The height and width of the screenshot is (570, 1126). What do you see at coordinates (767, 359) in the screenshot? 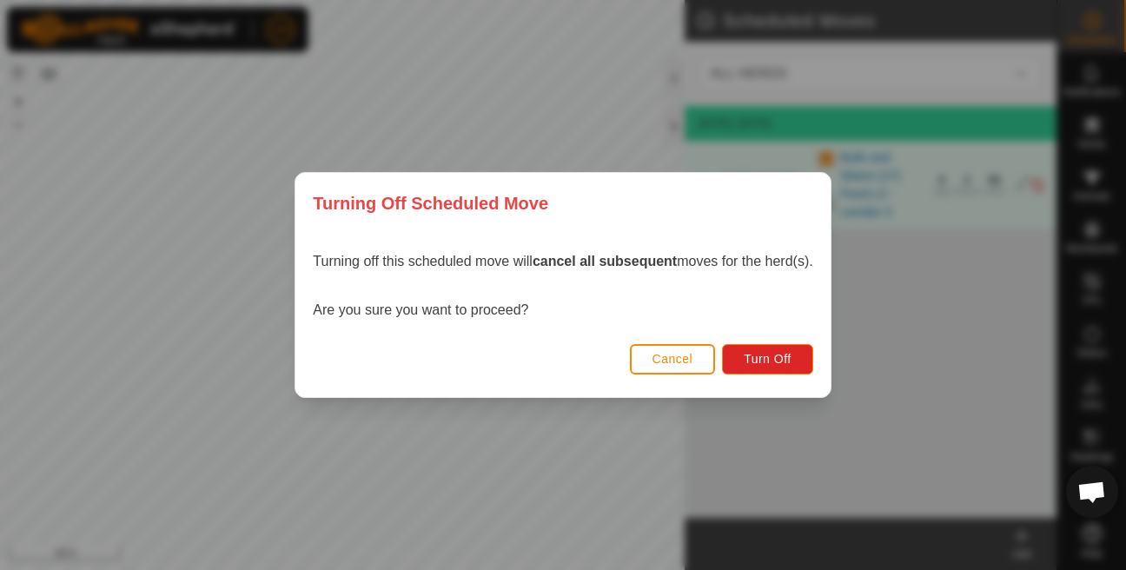
I see `button: Turn Off` at bounding box center [767, 359].